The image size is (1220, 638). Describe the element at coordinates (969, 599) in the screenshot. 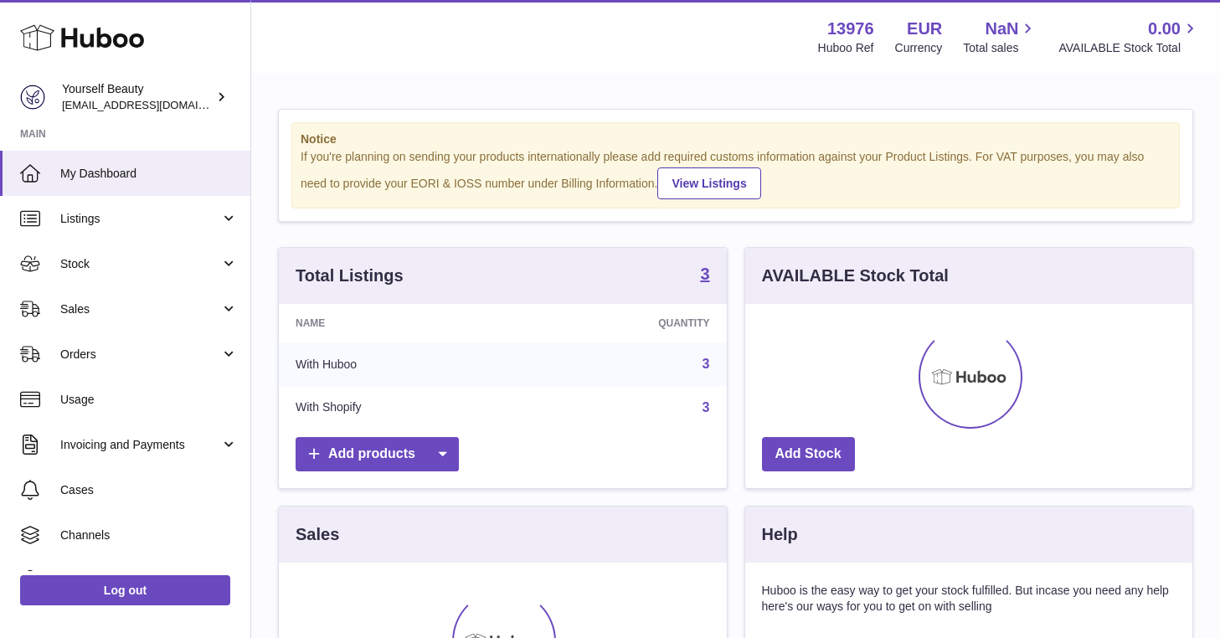

I see `p: Huboo is the easy way to get your stock fulfilled. But incase you need any help here's our ways f...` at that location.